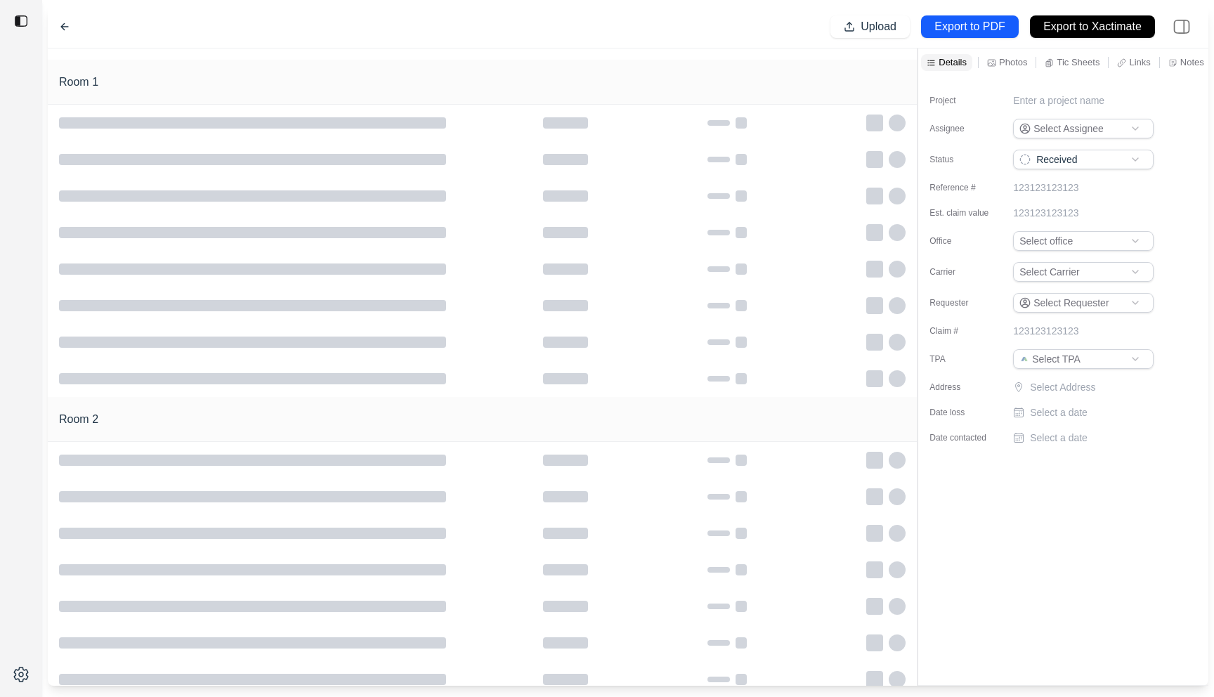 The height and width of the screenshot is (697, 1214). What do you see at coordinates (21, 21) in the screenshot?
I see `img: toggle sidebar` at bounding box center [21, 21].